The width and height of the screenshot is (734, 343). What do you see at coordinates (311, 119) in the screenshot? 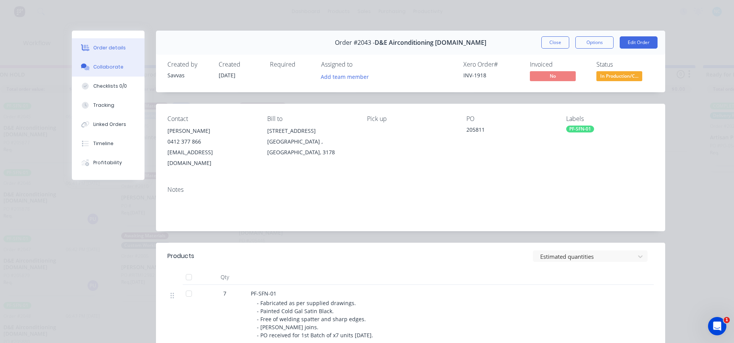
I see `div: Bill to` at bounding box center [311, 119].